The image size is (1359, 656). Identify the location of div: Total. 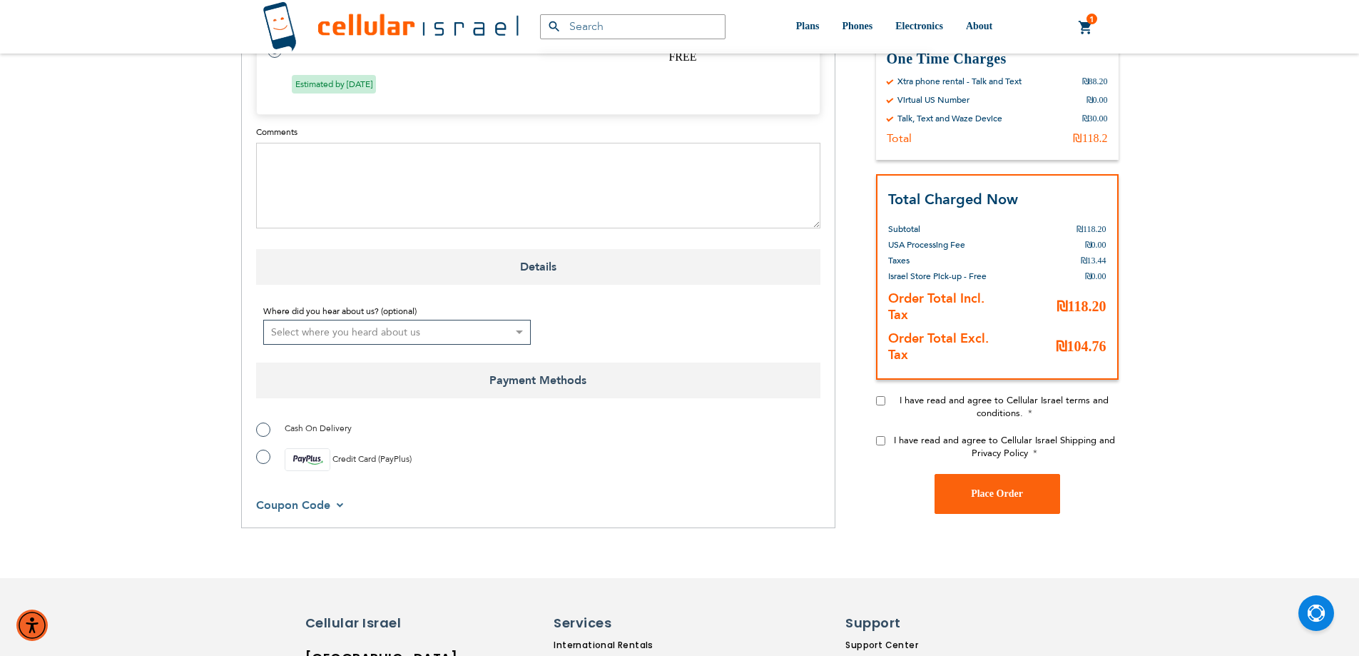
(899, 138).